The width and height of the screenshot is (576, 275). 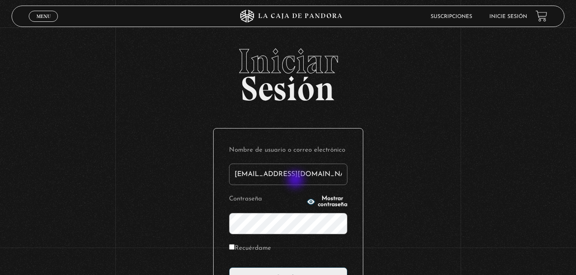 I want to click on a: View your shopping cart, so click(x=541, y=16).